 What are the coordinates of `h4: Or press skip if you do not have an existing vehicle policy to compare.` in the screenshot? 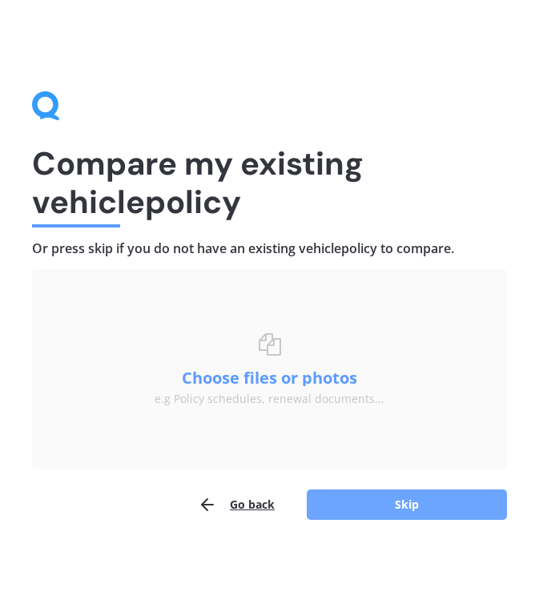 It's located at (269, 248).